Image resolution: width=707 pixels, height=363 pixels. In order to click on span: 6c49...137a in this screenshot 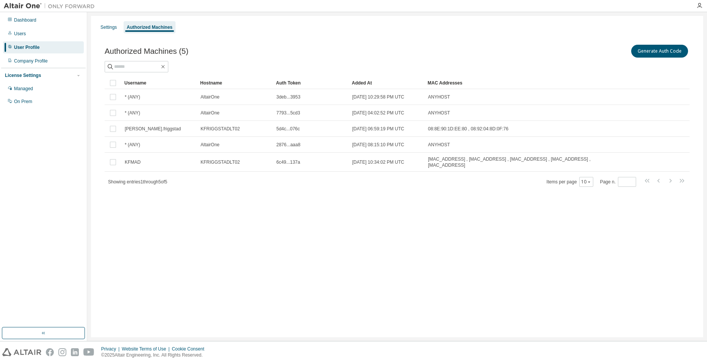, I will do `click(288, 162)`.